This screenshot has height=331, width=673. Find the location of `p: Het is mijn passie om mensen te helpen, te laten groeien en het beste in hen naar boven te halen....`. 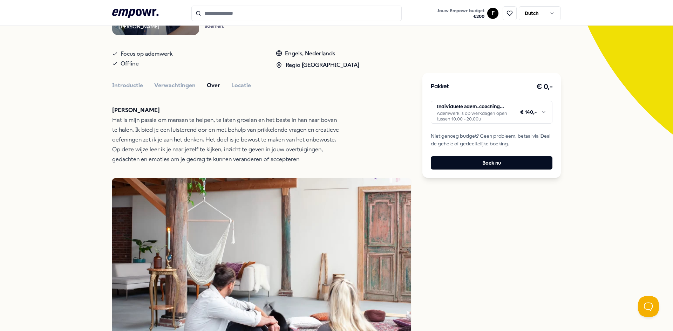

p: Het is mijn passie om mensen te helpen, te laten groeien en het beste in hen naar boven te halen.... is located at coordinates (226, 135).